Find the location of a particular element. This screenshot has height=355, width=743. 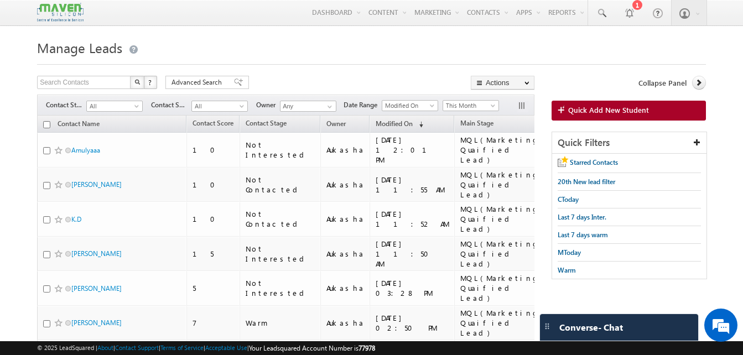

img: carter-drag is located at coordinates (547, 326).